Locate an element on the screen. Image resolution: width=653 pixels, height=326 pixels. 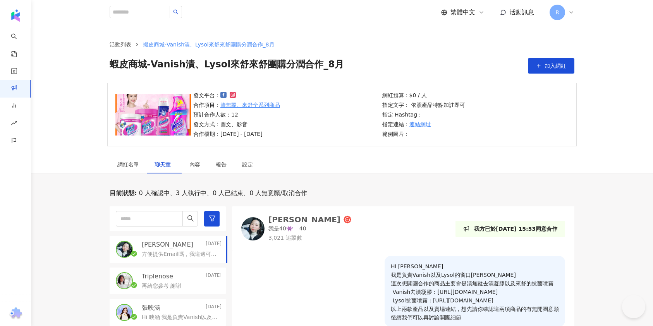
p: 合作項目： is located at coordinates (237, 105).